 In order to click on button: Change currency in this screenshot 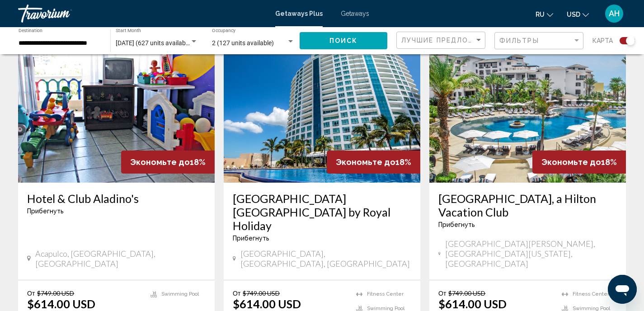, I will do `click(578, 14)`.